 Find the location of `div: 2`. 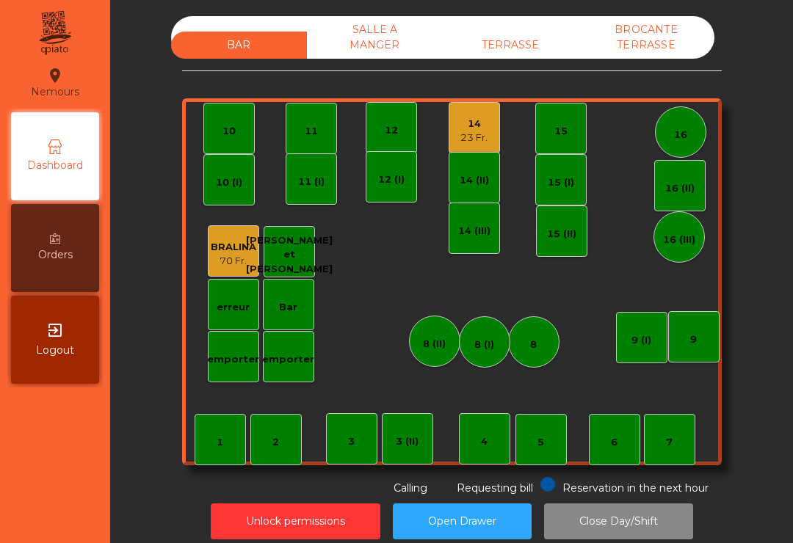

div: 2 is located at coordinates (275, 443).